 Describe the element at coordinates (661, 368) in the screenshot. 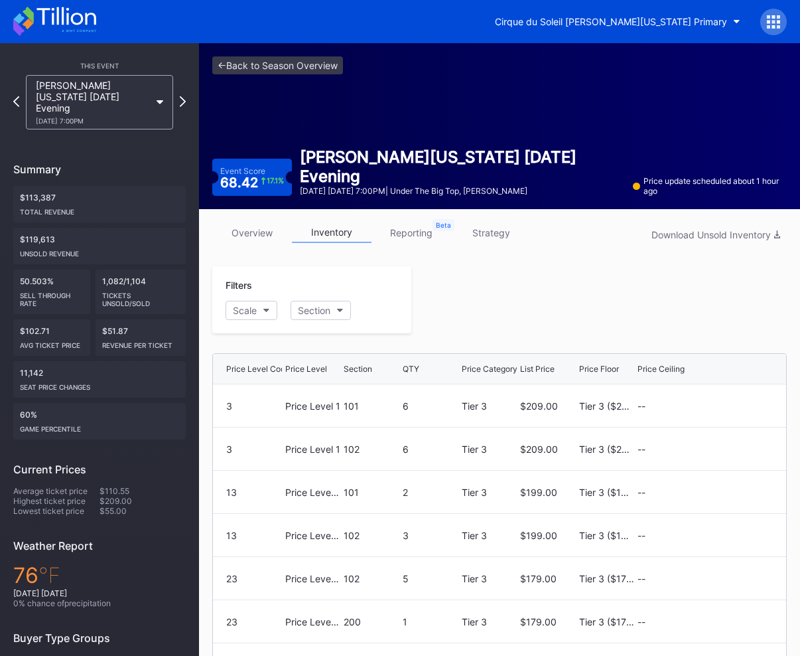

I see `div: Price Ceiling` at that location.